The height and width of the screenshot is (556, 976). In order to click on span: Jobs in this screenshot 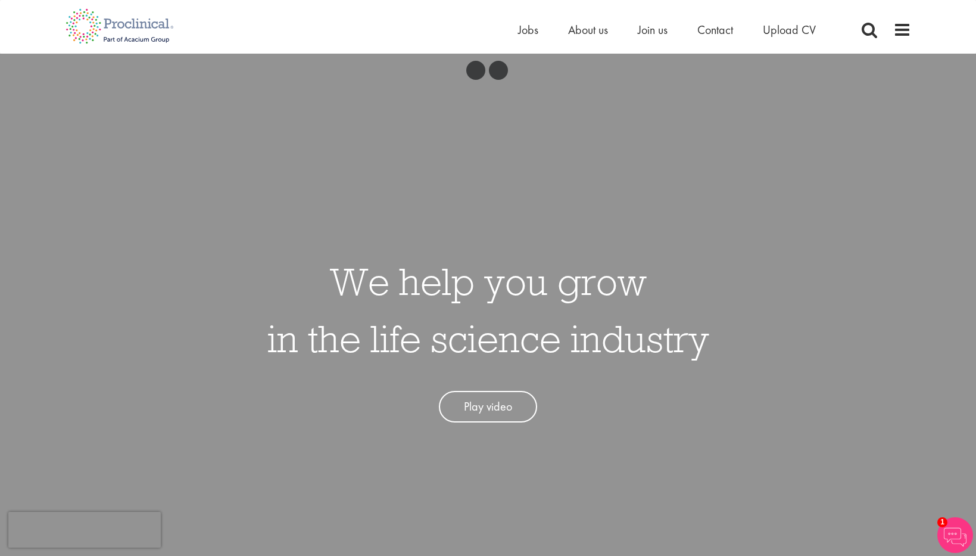, I will do `click(528, 30)`.